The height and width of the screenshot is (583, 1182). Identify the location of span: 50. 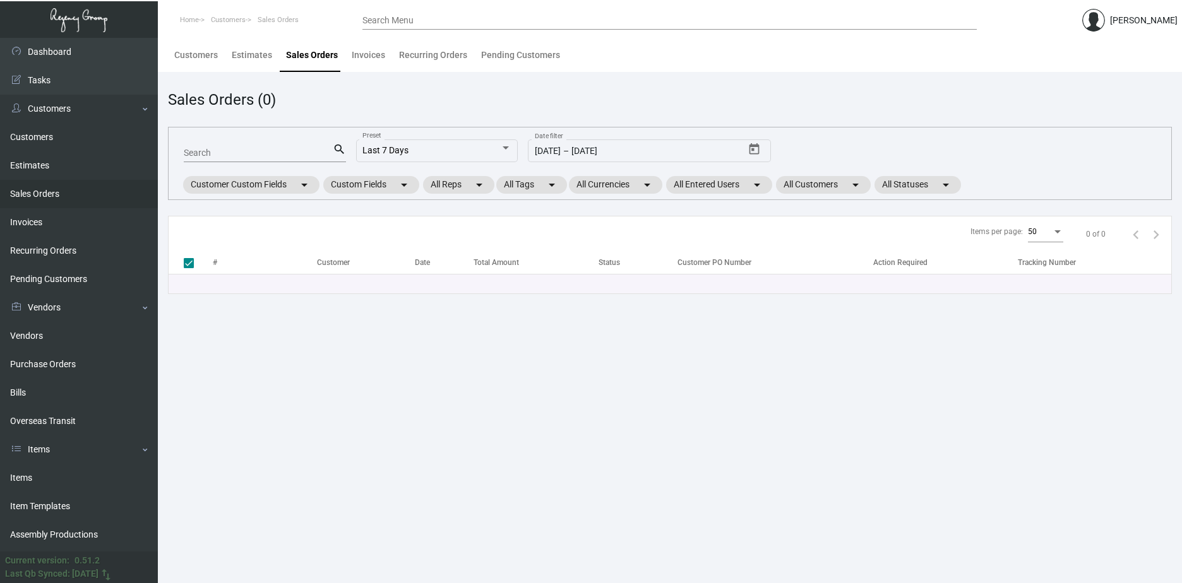
(1032, 232).